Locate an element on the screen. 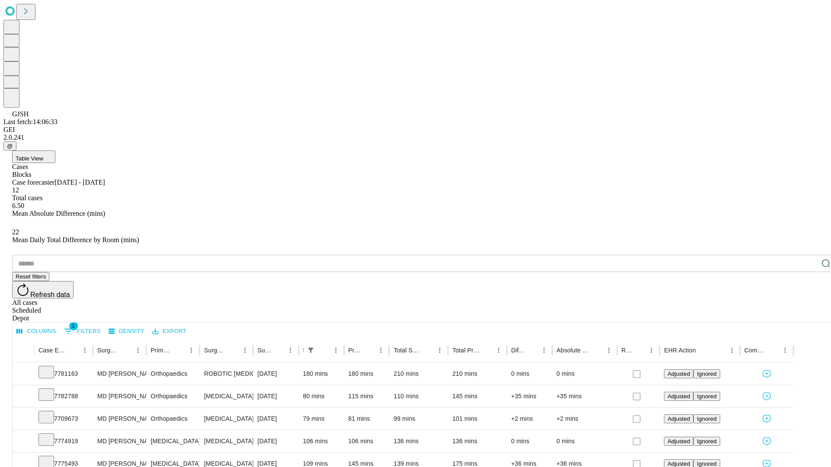  div: 2.0.241 is located at coordinates (416, 138).